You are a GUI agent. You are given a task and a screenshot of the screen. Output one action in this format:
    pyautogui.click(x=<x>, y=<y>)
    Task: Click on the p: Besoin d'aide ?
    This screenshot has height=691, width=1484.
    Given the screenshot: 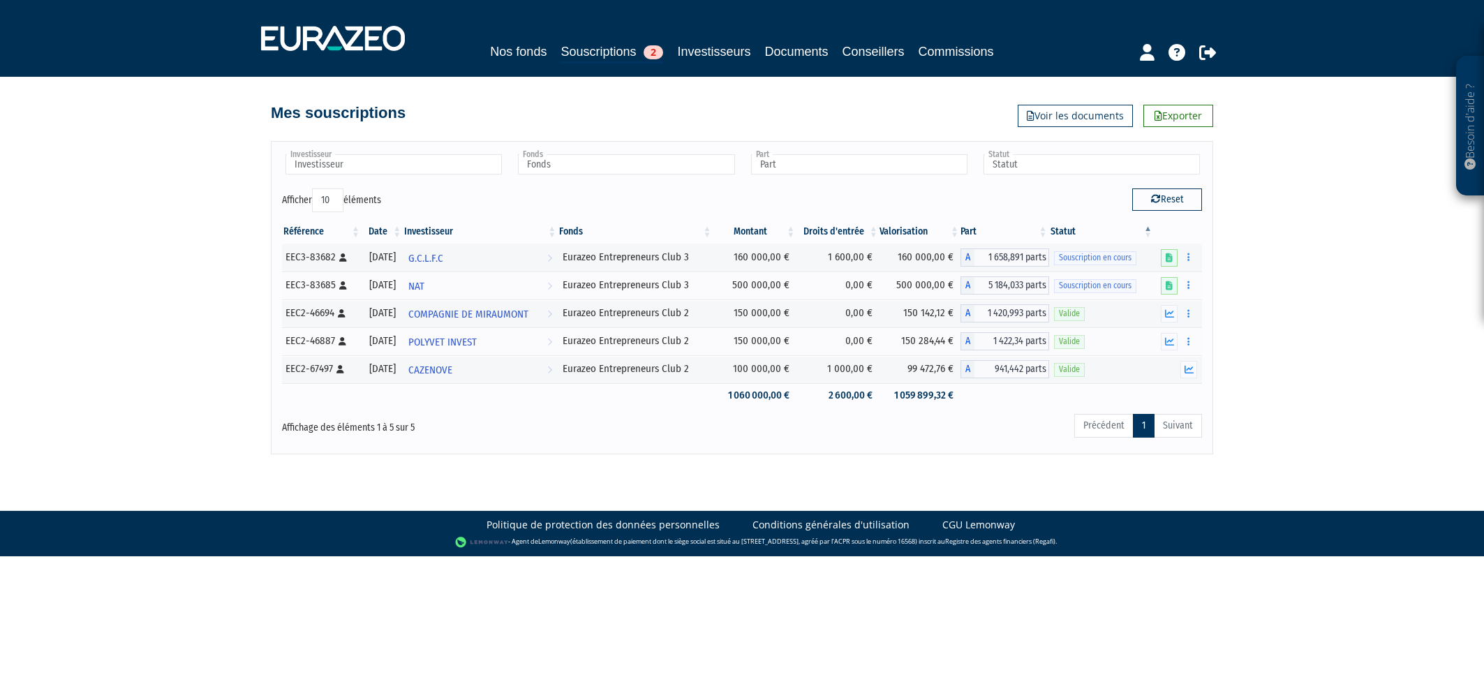 What is the action you would take?
    pyautogui.click(x=1470, y=126)
    